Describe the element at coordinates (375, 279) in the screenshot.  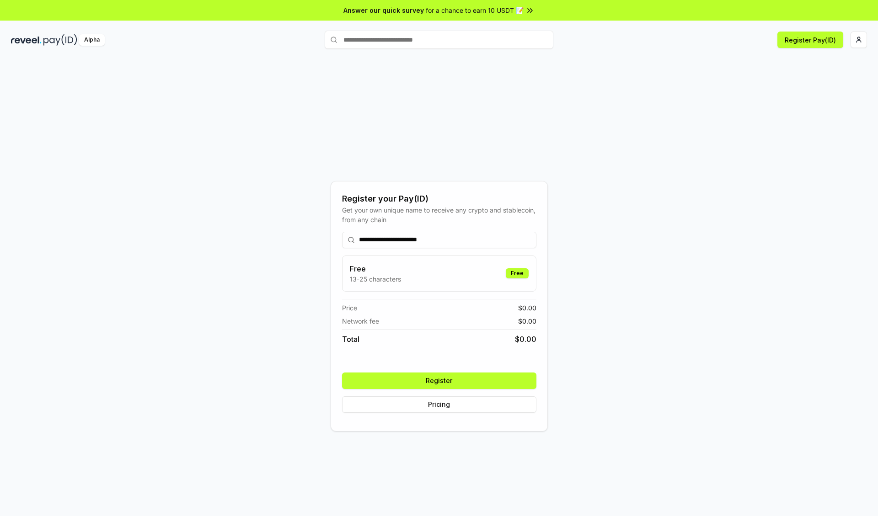
I see `p: 13-25 characters` at that location.